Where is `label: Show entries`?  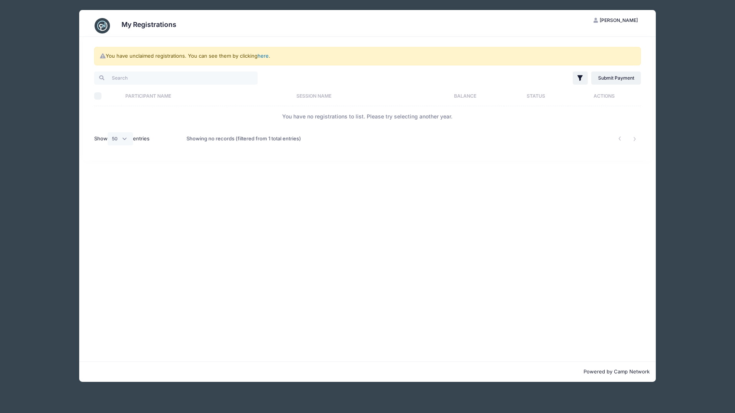 label: Show entries is located at coordinates (122, 139).